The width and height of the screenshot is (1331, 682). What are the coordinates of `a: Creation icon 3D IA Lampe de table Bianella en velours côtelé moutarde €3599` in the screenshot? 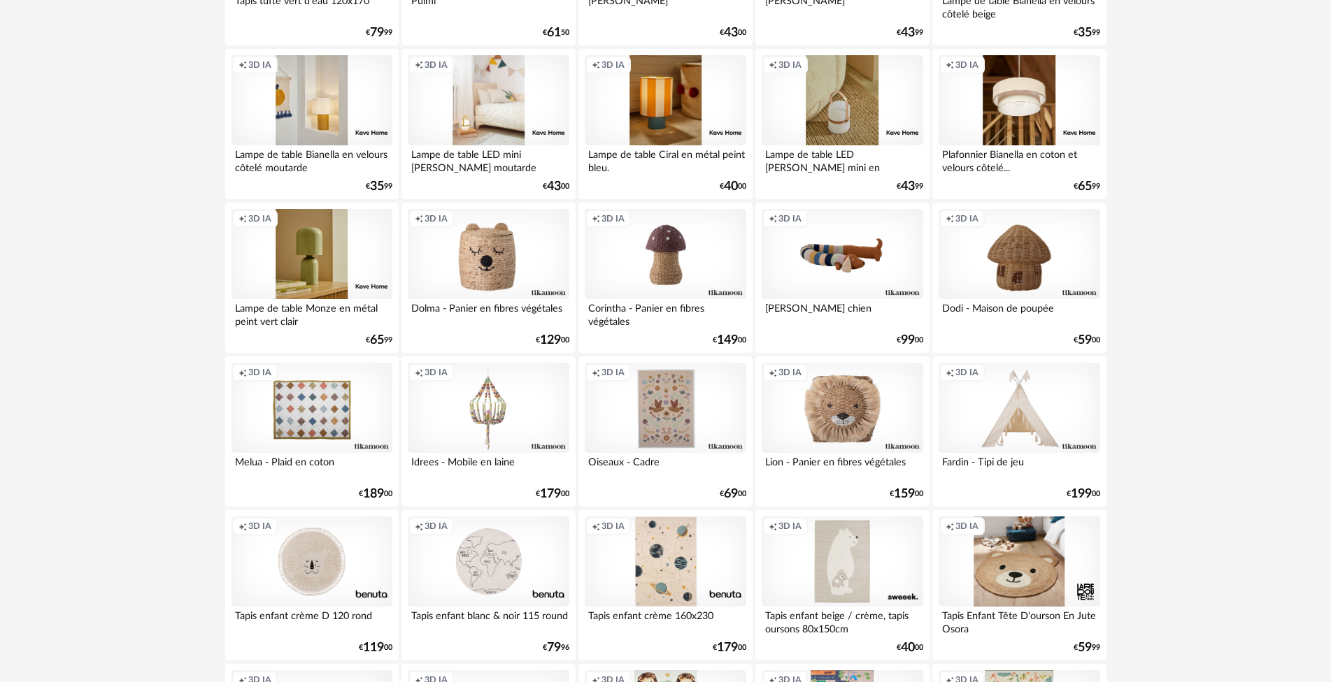 It's located at (312, 124).